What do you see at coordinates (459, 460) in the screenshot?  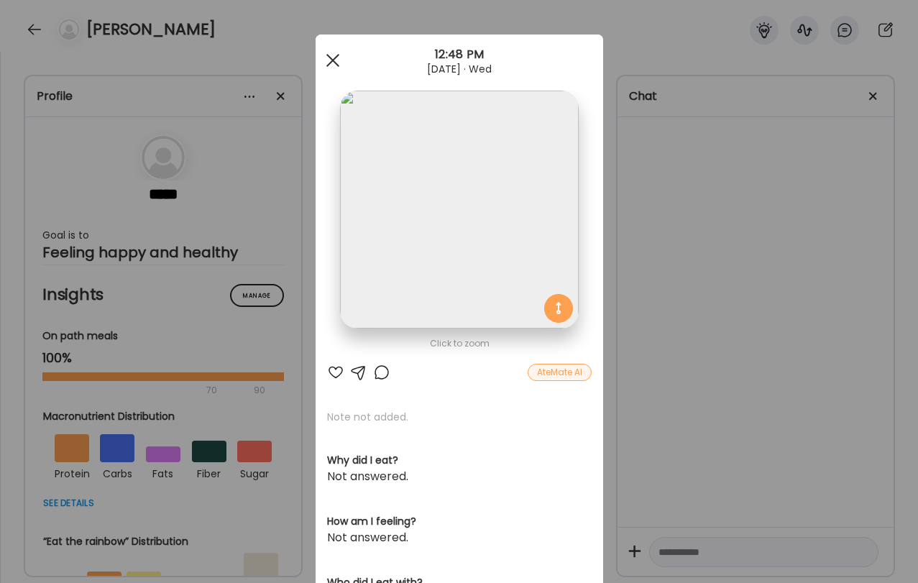 I see `h3: Why did I eat?` at bounding box center [459, 460].